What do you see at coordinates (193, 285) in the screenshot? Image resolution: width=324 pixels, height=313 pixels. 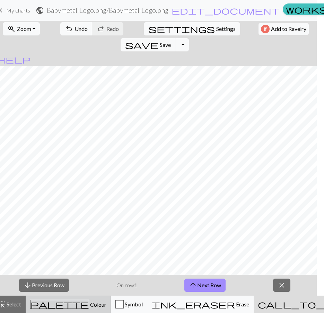 I see `span: arrow_upward` at bounding box center [193, 285].